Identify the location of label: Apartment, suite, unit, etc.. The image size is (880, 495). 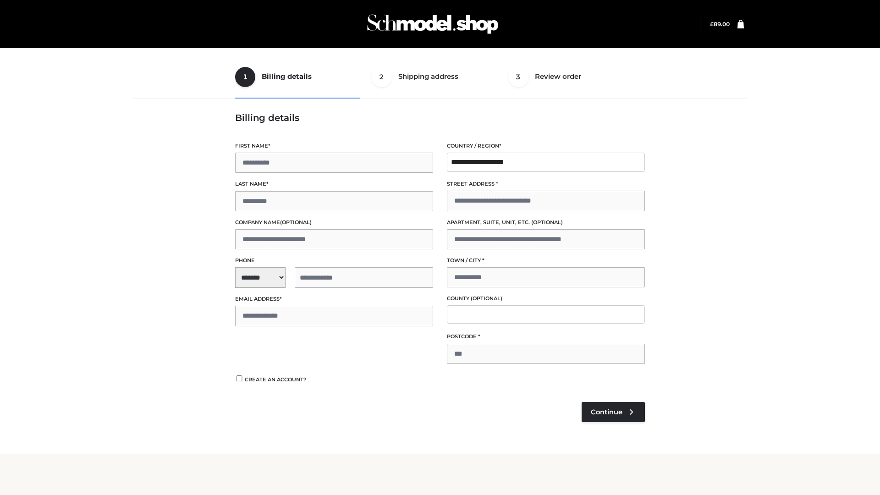
(546, 222).